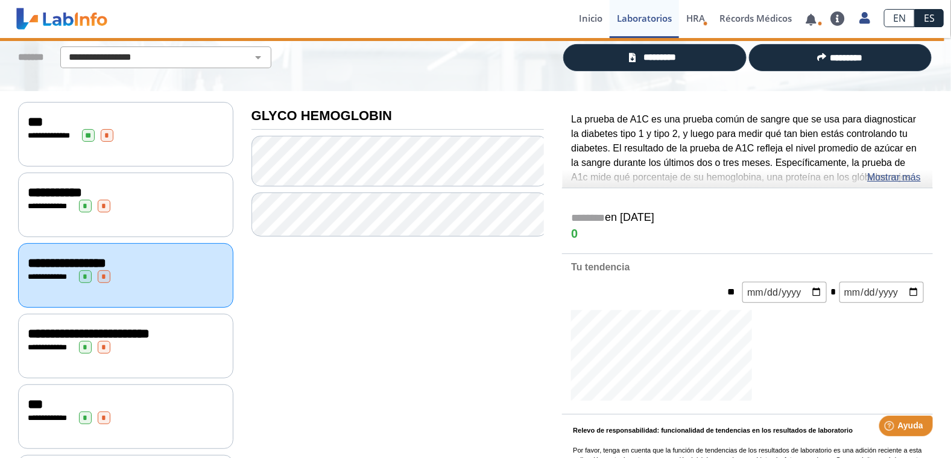 This screenshot has height=458, width=951. What do you see at coordinates (67, 14) in the screenshot?
I see `span: Ayuda` at bounding box center [67, 14].